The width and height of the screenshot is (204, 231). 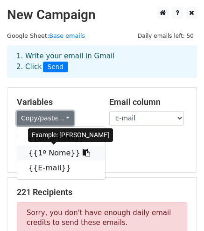 What do you see at coordinates (56, 67) in the screenshot?
I see `span: Send` at bounding box center [56, 67].